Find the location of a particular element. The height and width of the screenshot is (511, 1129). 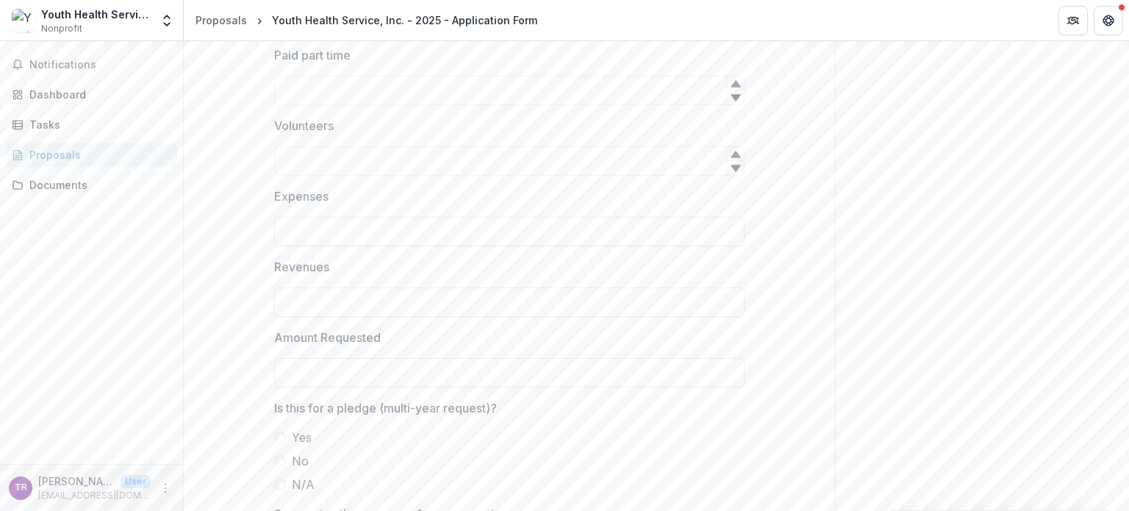

nav: breadcrumb is located at coordinates (366, 20).